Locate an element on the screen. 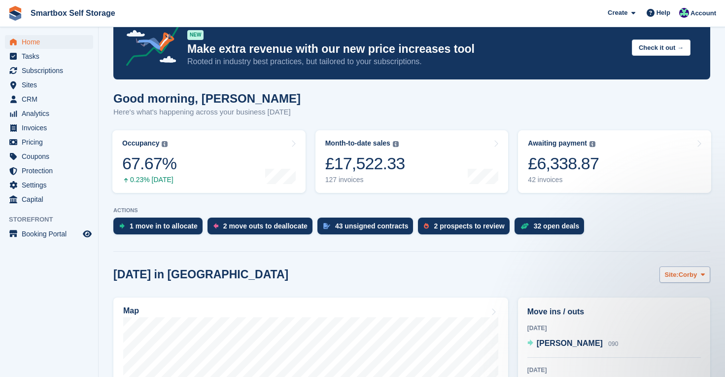 Image resolution: width=725 pixels, height=377 pixels. a: 32 open deals is located at coordinates (552, 228).